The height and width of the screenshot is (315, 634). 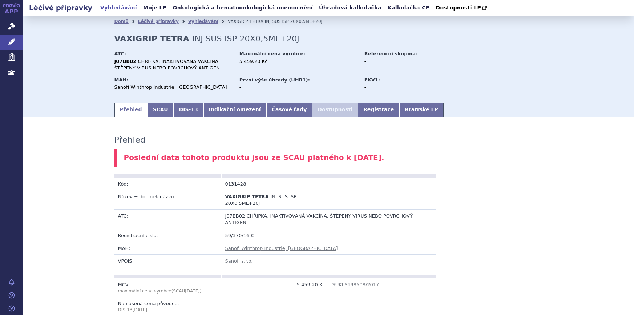 I want to click on a: DIS-13, so click(x=189, y=110).